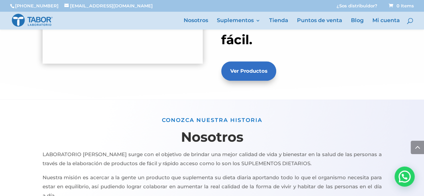  I want to click on a: Ver Productos, so click(249, 71).